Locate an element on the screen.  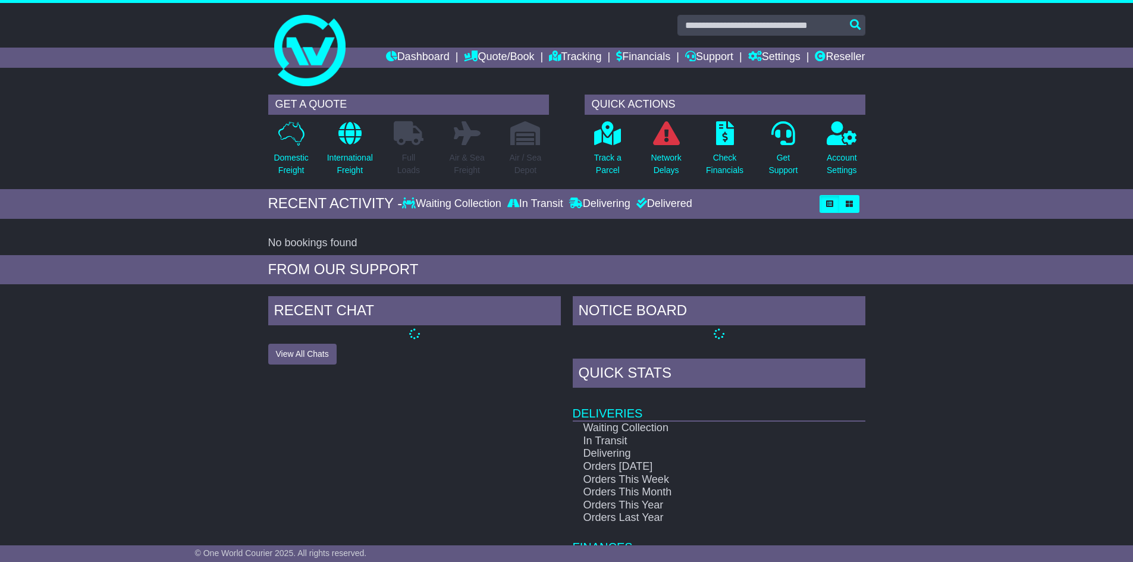
a: DomesticFreight is located at coordinates (291, 152).